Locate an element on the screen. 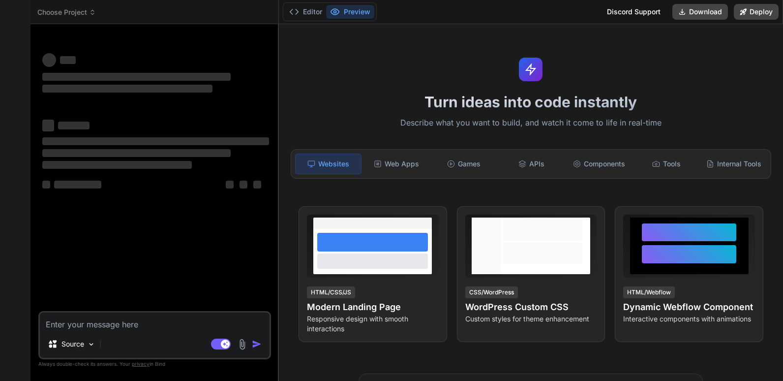 The height and width of the screenshot is (381, 783). button: Download is located at coordinates (700, 12).